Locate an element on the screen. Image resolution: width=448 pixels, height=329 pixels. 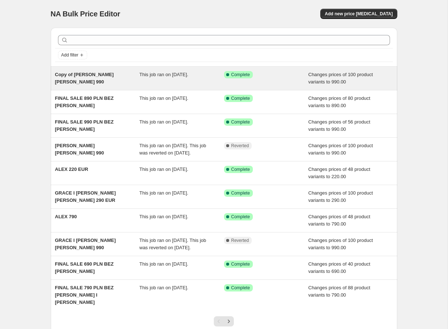
span: Changes prices of 48 product variants to 220.00 is located at coordinates (339, 173).